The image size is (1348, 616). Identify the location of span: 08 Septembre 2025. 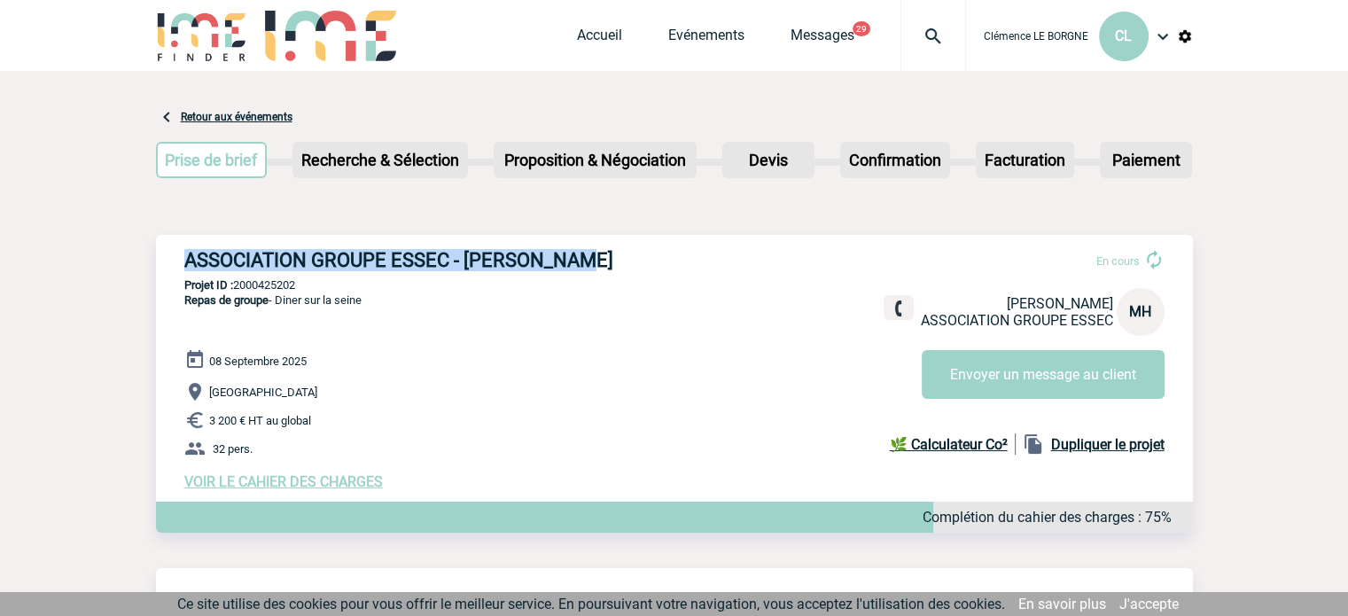
(258, 361).